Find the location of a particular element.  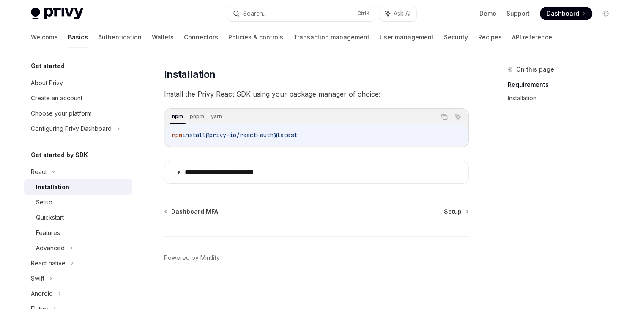

button: Search...CtrlK is located at coordinates (301, 14).